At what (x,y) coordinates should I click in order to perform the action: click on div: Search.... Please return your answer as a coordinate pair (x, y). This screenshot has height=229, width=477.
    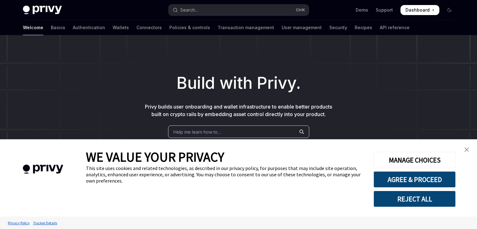
    Looking at the image, I should click on (189, 10).